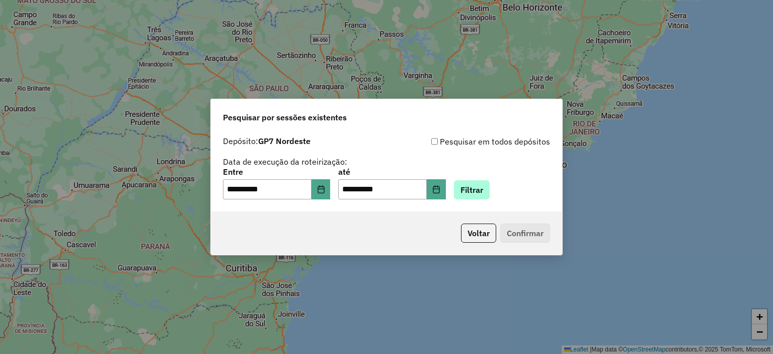  Describe the element at coordinates (472, 190) in the screenshot. I see `button: Filtrar` at that location.